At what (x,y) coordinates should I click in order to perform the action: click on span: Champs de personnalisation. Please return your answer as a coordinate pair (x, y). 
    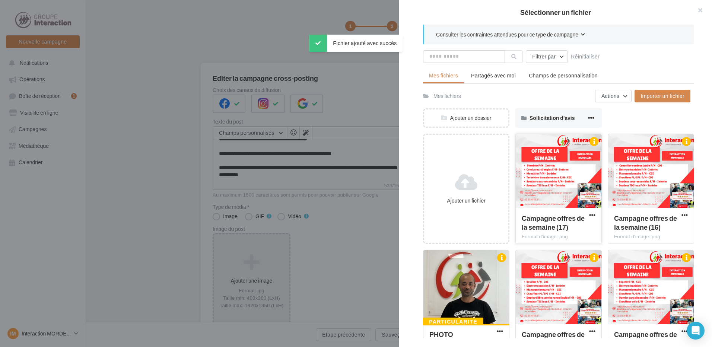
    Looking at the image, I should click on (563, 75).